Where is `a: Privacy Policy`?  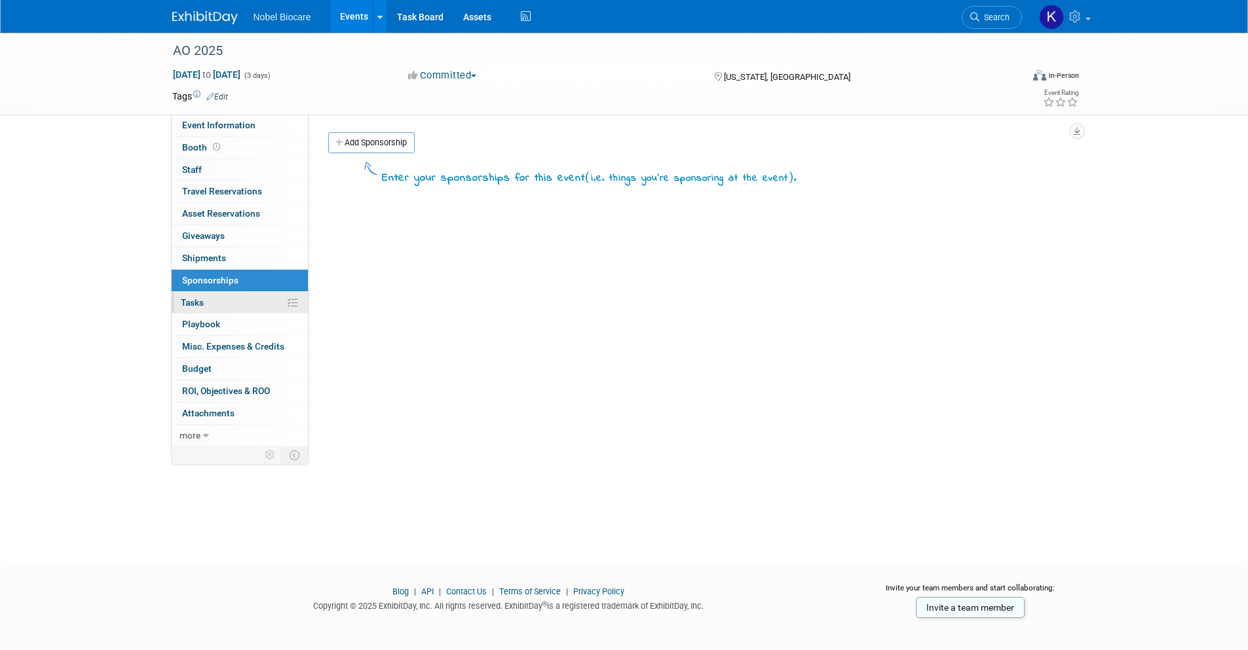
a: Privacy Policy is located at coordinates (599, 591).